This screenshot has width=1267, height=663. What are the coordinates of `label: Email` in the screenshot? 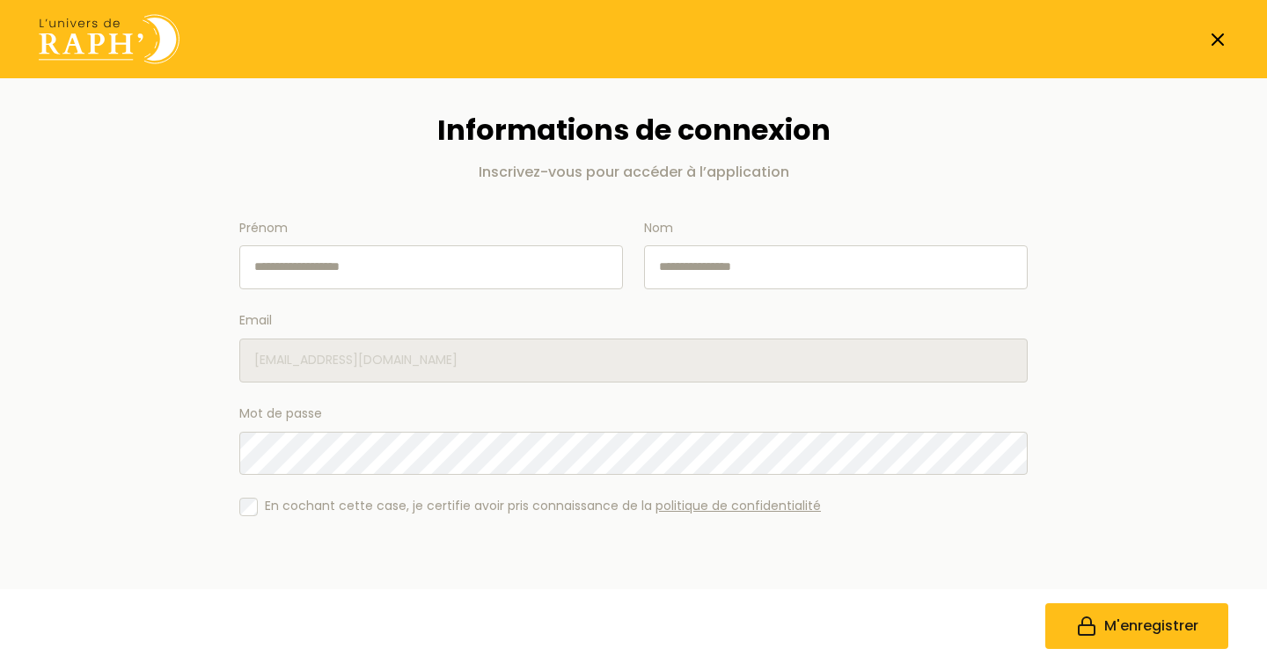 It's located at (633, 347).